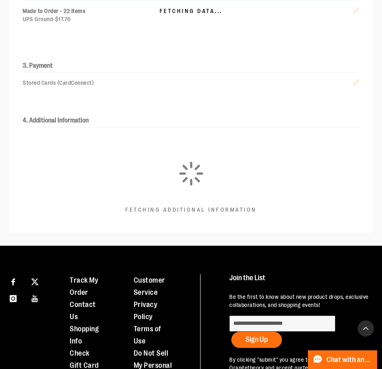 The height and width of the screenshot is (369, 382). What do you see at coordinates (83, 310) in the screenshot?
I see `a: Contact Us` at bounding box center [83, 310].